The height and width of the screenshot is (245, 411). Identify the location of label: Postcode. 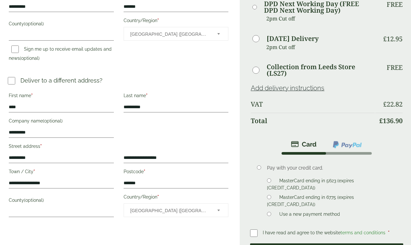
(176, 172).